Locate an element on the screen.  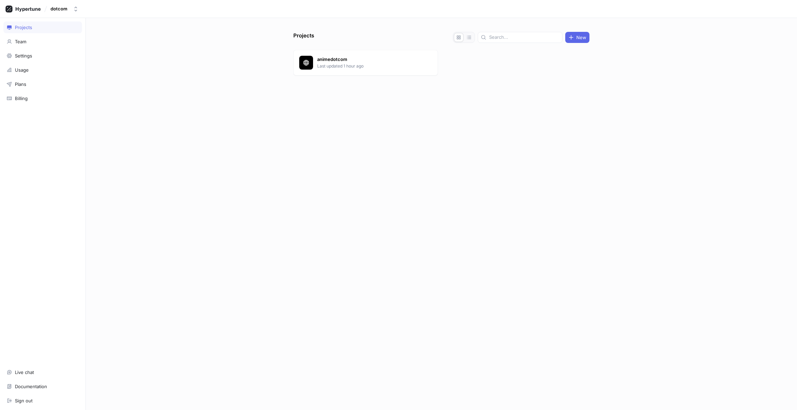
p: Last updated 1 hour ago is located at coordinates (367, 66).